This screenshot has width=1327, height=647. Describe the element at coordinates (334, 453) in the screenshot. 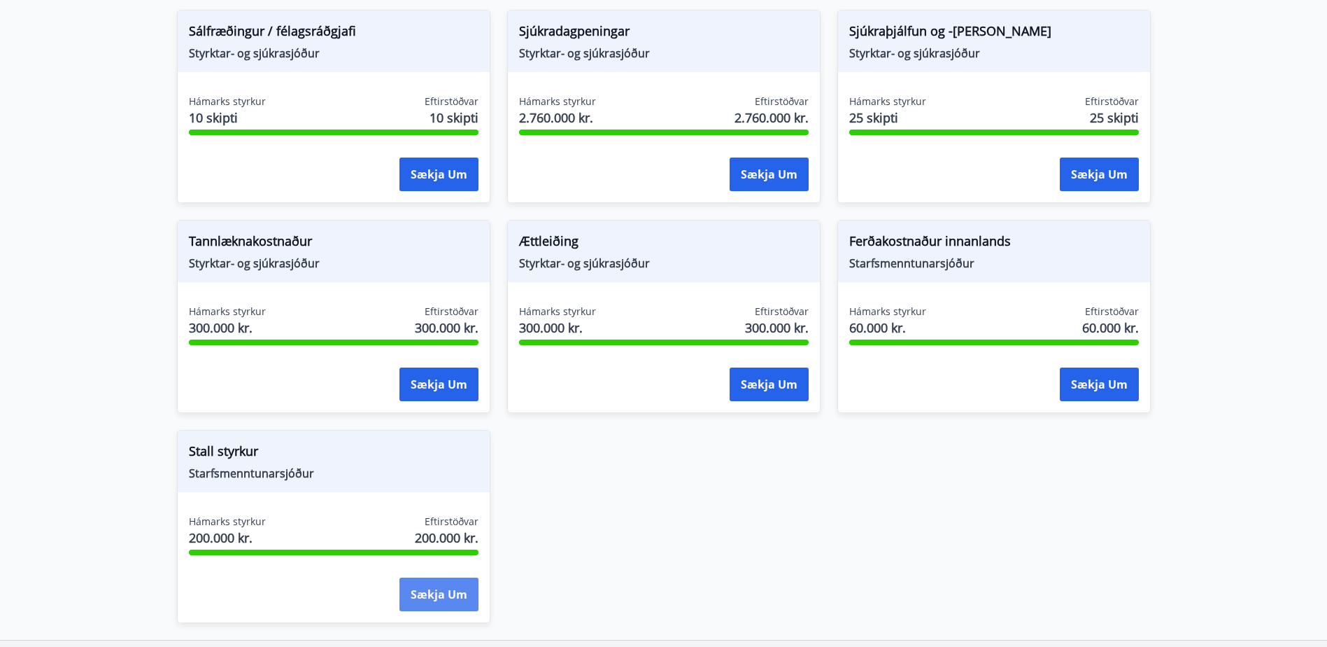

I see `span: Stall styrkur` at that location.